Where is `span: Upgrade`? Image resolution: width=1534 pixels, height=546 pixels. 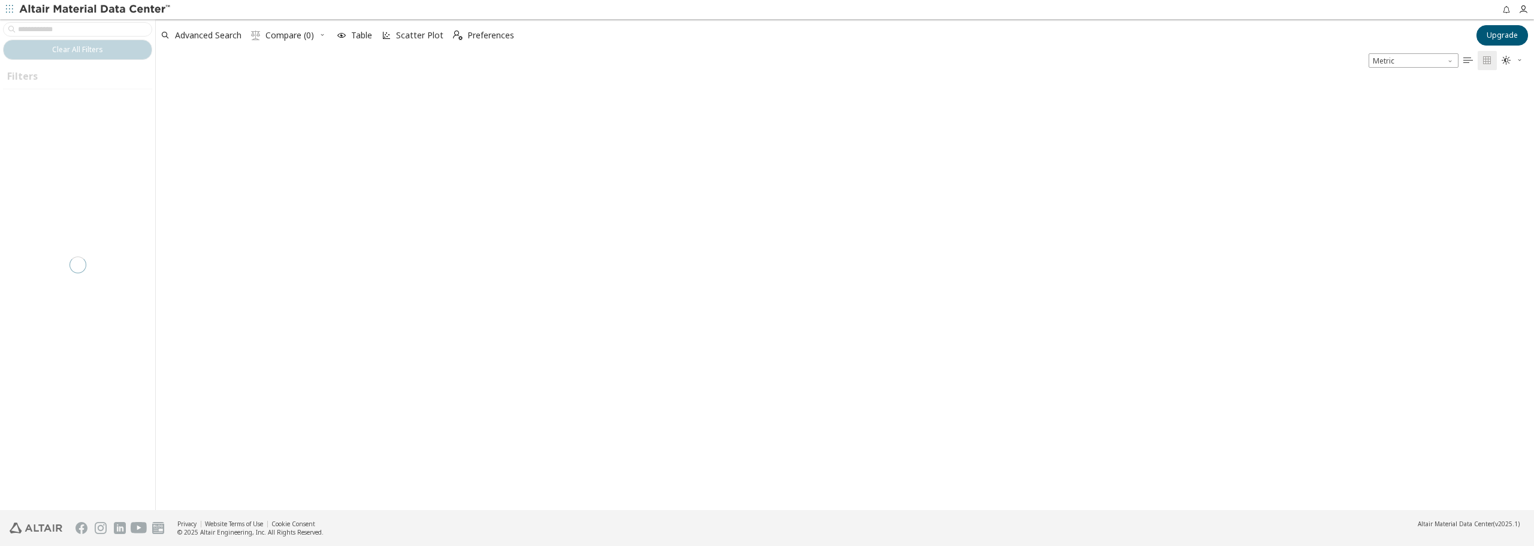 span: Upgrade is located at coordinates (1502, 35).